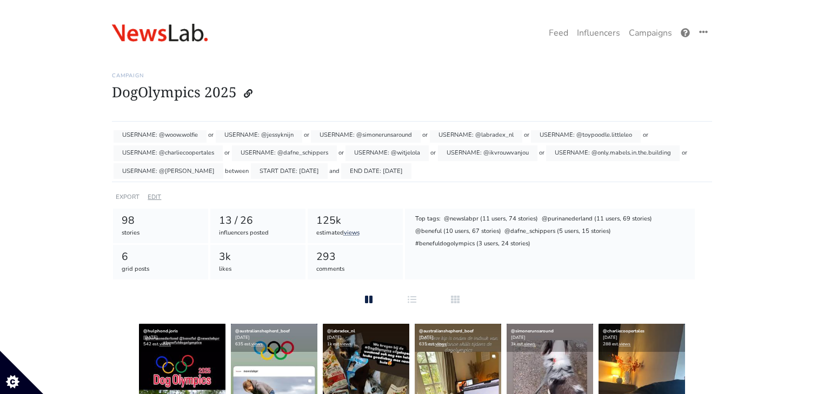 The image size is (824, 394). What do you see at coordinates (412, 76) in the screenshot?
I see `h6: Campaign` at bounding box center [412, 76].